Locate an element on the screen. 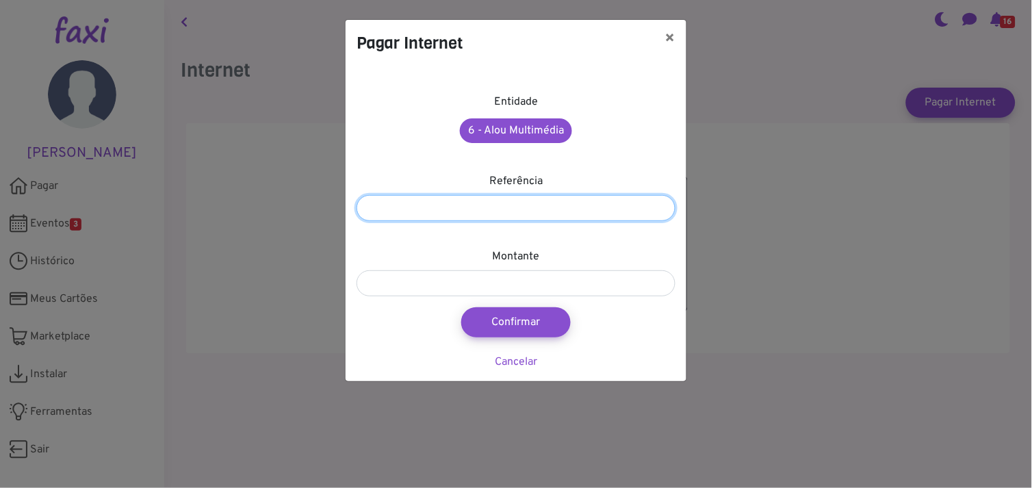  label: Referência is located at coordinates (516, 181).